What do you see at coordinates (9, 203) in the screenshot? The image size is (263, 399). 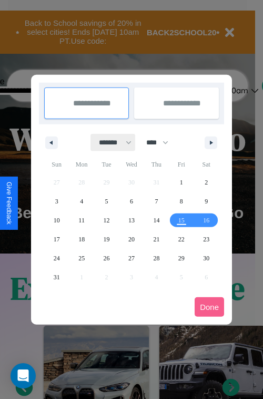 I see `div: Give Feedback` at bounding box center [9, 203].